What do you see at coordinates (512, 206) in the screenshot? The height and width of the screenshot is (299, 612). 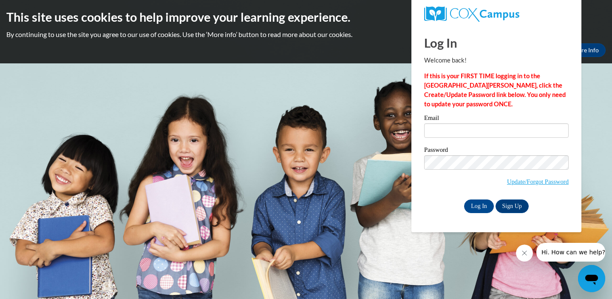 I see `a: Sign Up` at bounding box center [512, 206].